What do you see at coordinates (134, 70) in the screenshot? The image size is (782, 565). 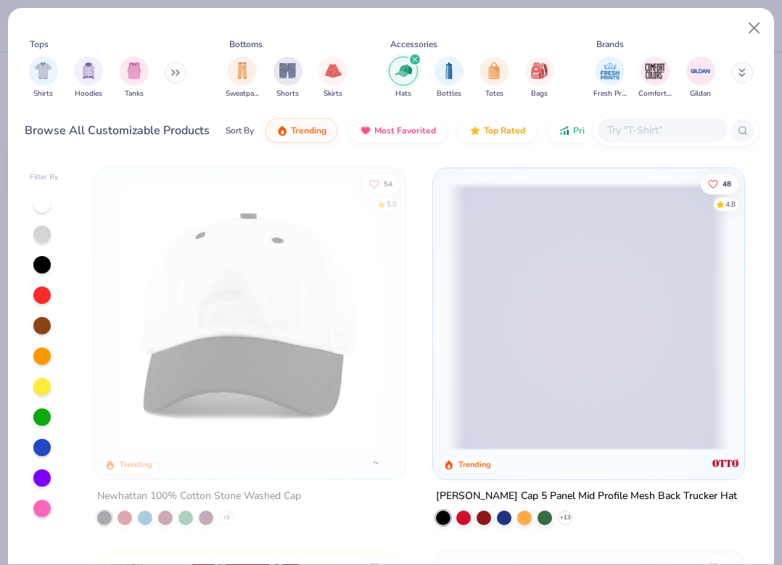 I see `img: Tanks Image` at bounding box center [134, 70].